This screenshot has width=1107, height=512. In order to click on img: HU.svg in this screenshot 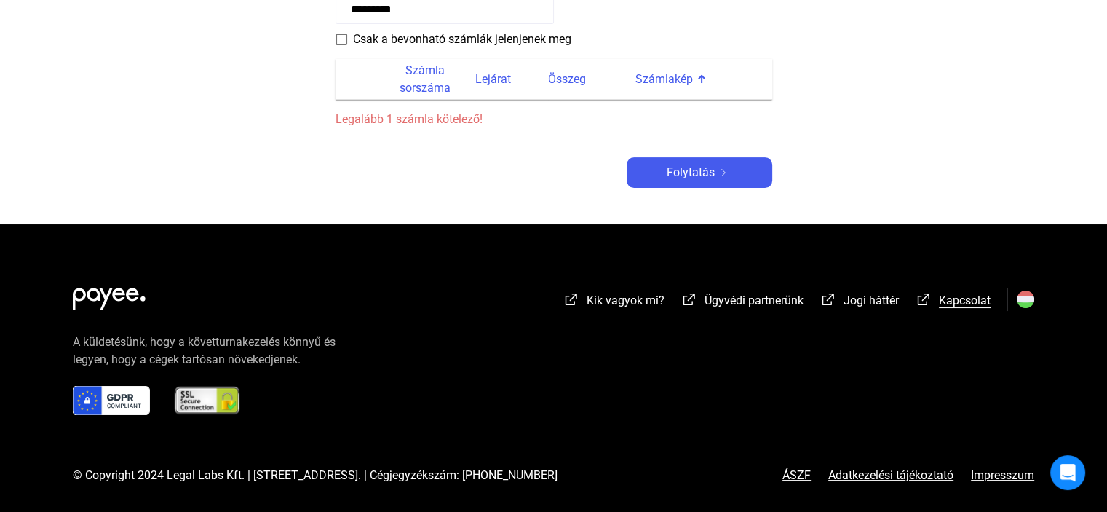, I will do `click(1025, 299)`.